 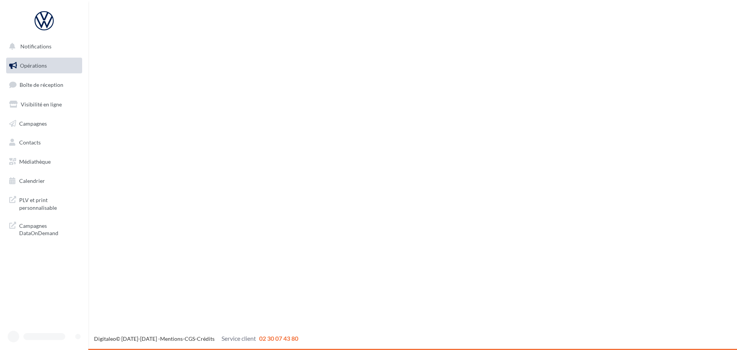 What do you see at coordinates (239, 338) in the screenshot?
I see `span: Service client` at bounding box center [239, 338].